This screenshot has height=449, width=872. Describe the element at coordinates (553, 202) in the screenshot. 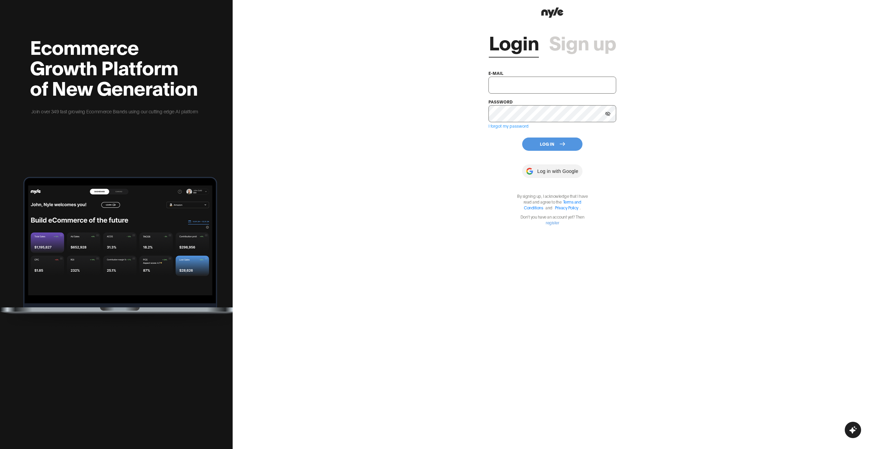

I see `p: By signing up, I acknowledge that I have read and agree to the .` at that location.